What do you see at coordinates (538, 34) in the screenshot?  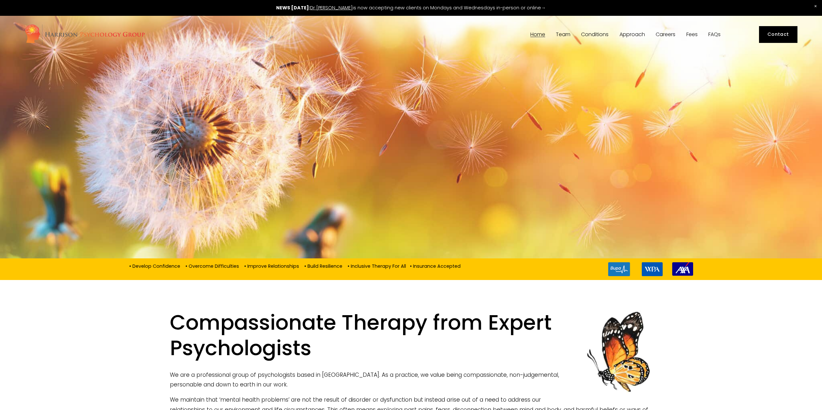 I see `a: Home` at bounding box center [538, 34].